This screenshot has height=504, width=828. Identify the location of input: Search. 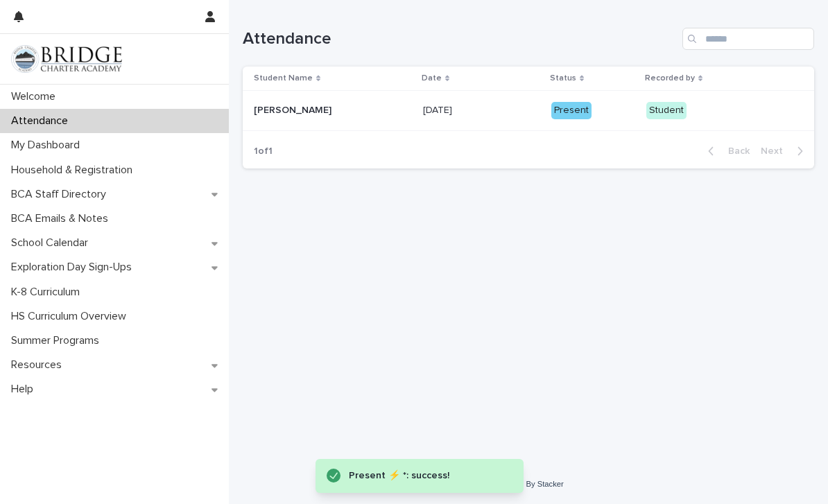
(748, 39).